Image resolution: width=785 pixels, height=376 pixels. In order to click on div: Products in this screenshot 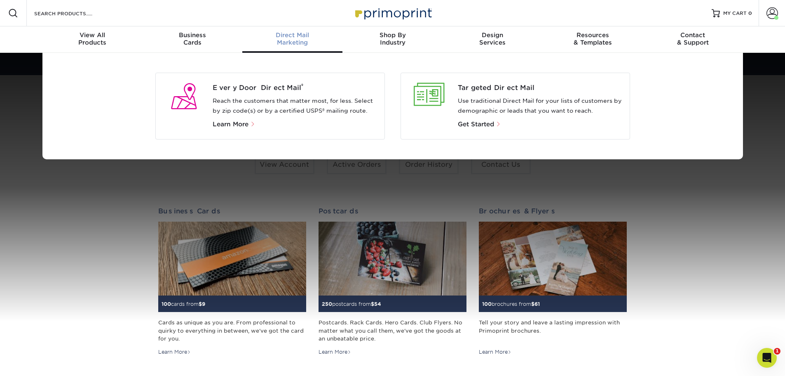, I will do `click(92, 39)`.